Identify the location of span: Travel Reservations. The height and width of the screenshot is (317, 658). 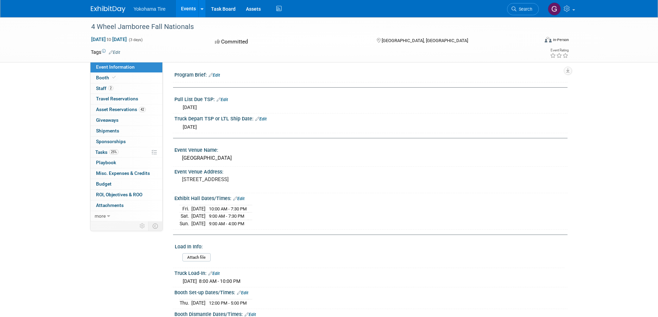
(117, 99).